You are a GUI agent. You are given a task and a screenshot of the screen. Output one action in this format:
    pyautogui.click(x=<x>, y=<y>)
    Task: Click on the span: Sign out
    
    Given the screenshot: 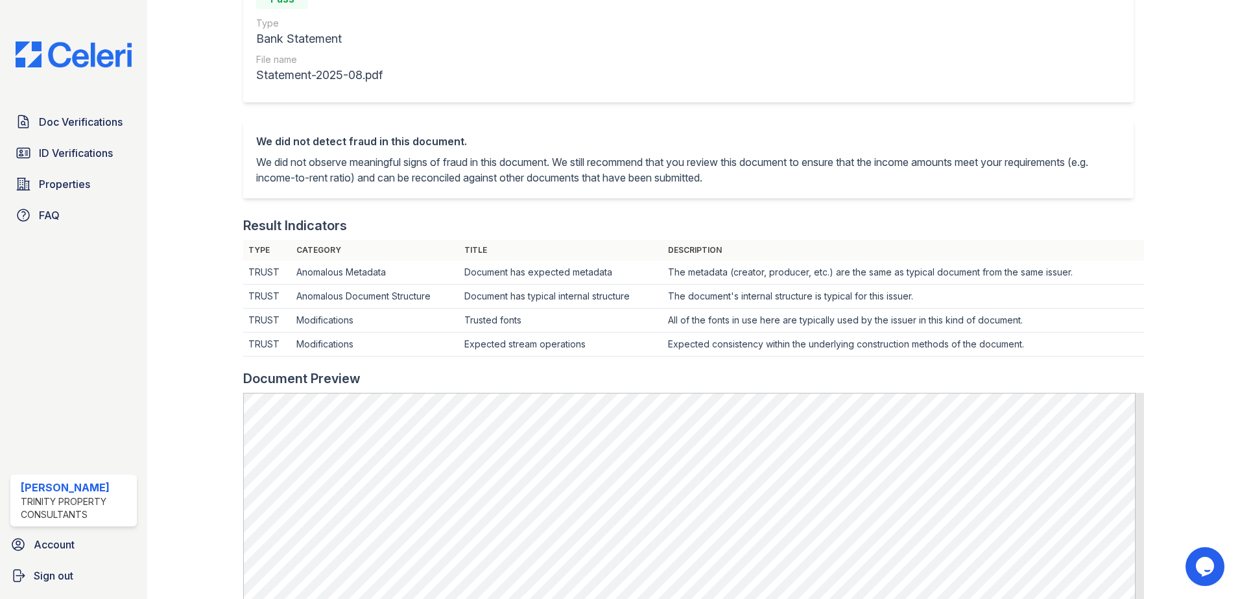 What is the action you would take?
    pyautogui.click(x=53, y=576)
    